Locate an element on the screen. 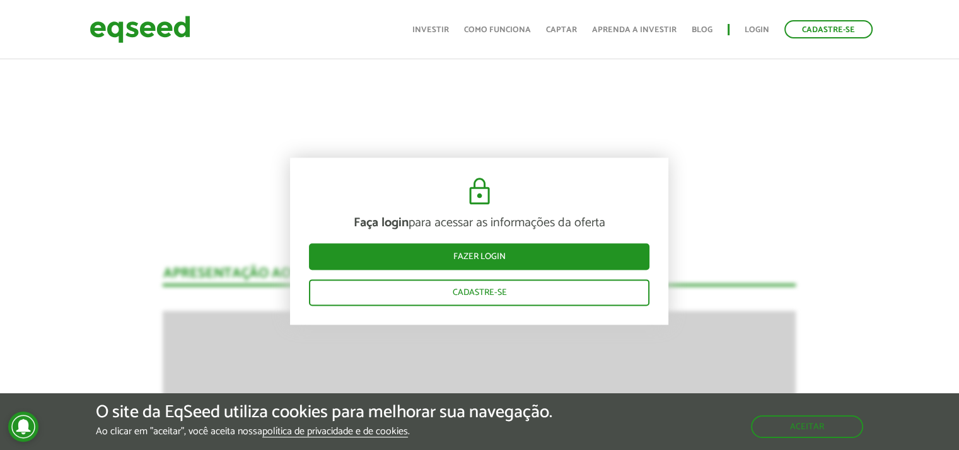 The image size is (959, 450). a: Login is located at coordinates (757, 30).